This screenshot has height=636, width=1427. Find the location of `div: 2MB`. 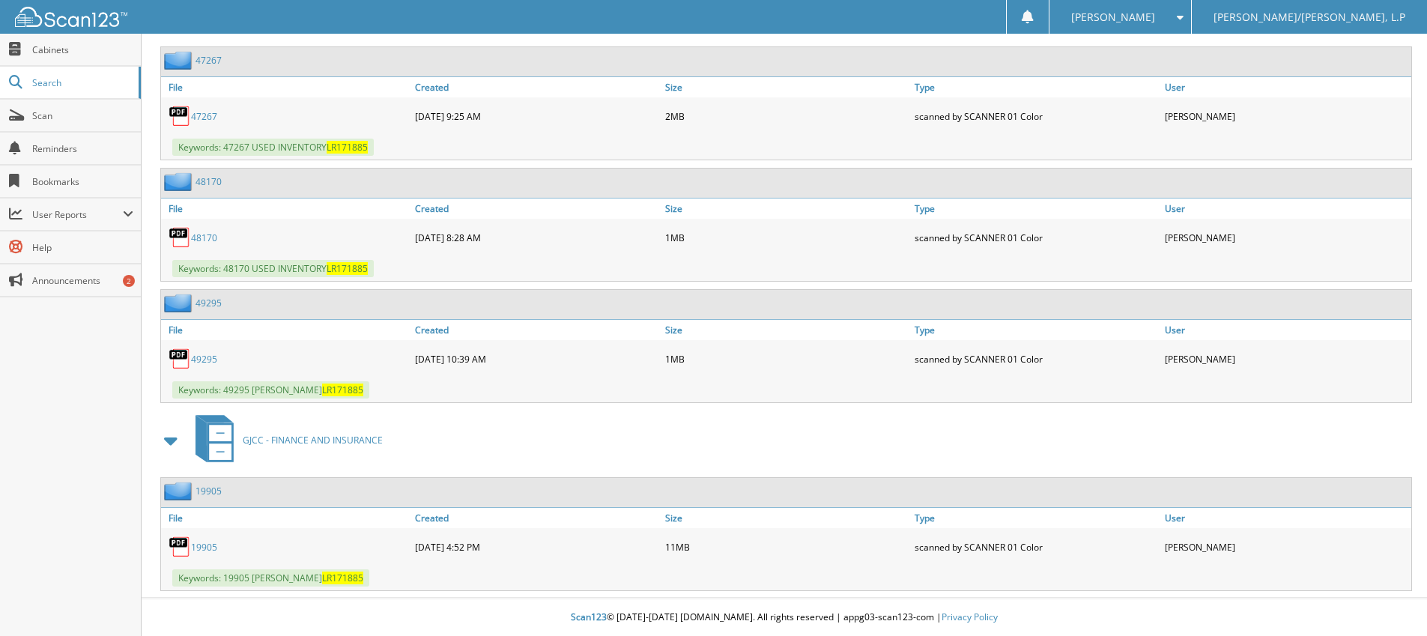

div: 2MB is located at coordinates (786, 116).